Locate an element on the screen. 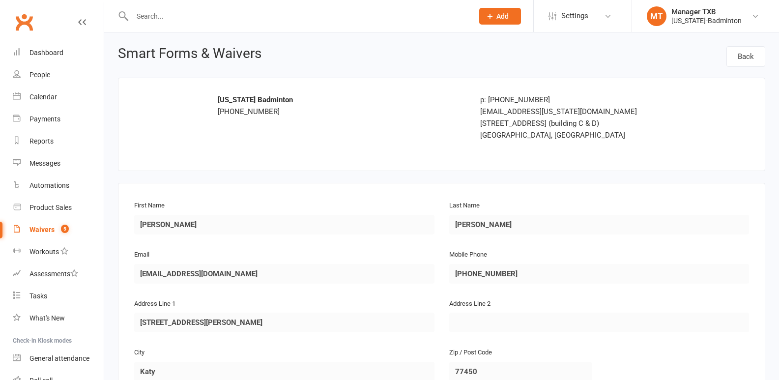  span: 5 is located at coordinates (65, 228).